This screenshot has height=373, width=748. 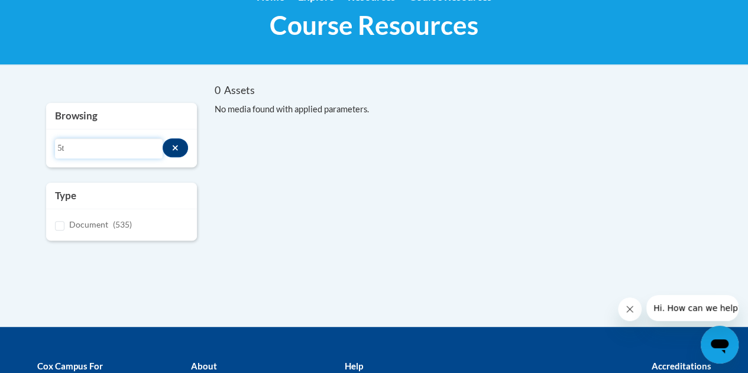 What do you see at coordinates (218, 90) in the screenshot?
I see `span: 0` at bounding box center [218, 90].